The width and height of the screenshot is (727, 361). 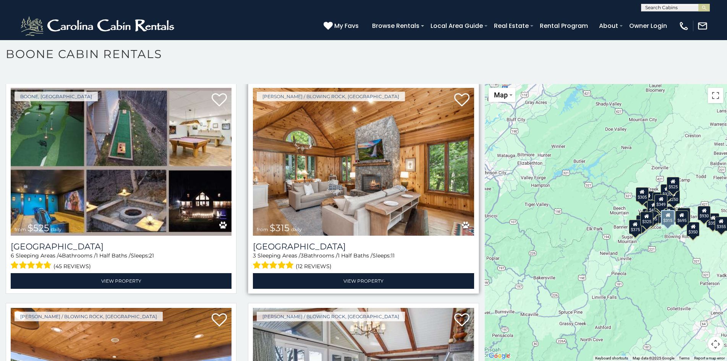 I want to click on div: $315, so click(x=668, y=218).